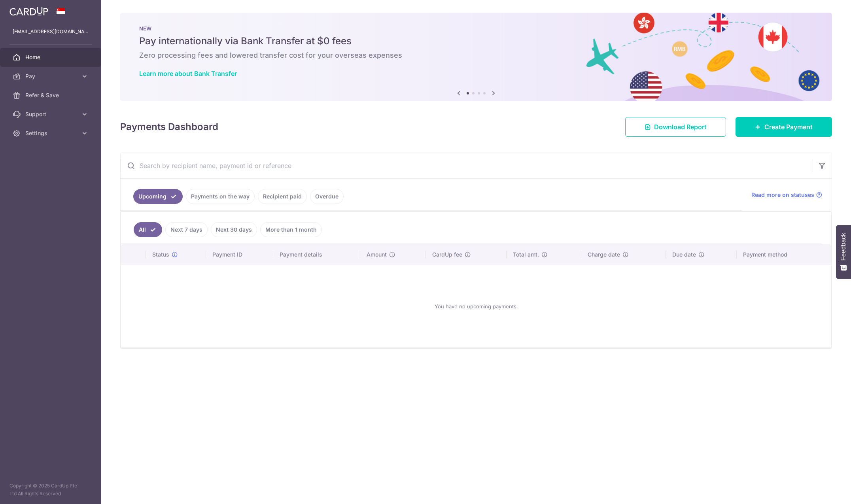  Describe the element at coordinates (234, 230) in the screenshot. I see `a: Next 30 days` at that location.